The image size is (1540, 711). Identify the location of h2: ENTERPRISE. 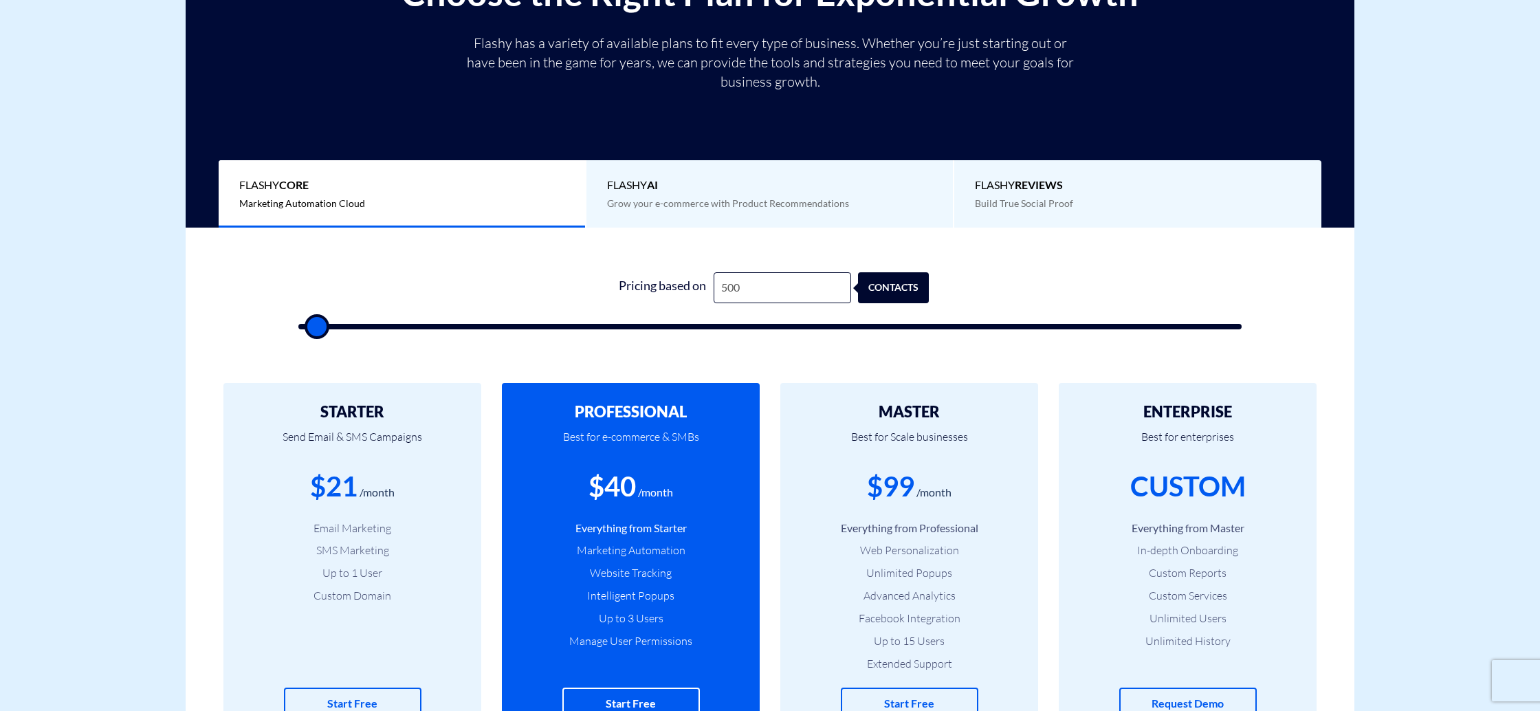
(1187, 412).